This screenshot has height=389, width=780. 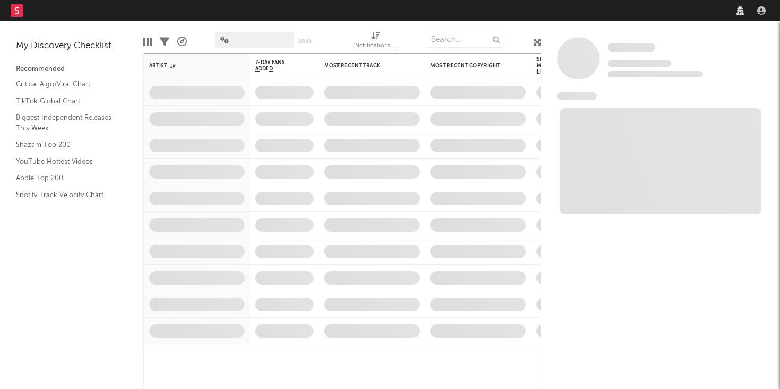 I want to click on a: Some Artist, so click(x=631, y=48).